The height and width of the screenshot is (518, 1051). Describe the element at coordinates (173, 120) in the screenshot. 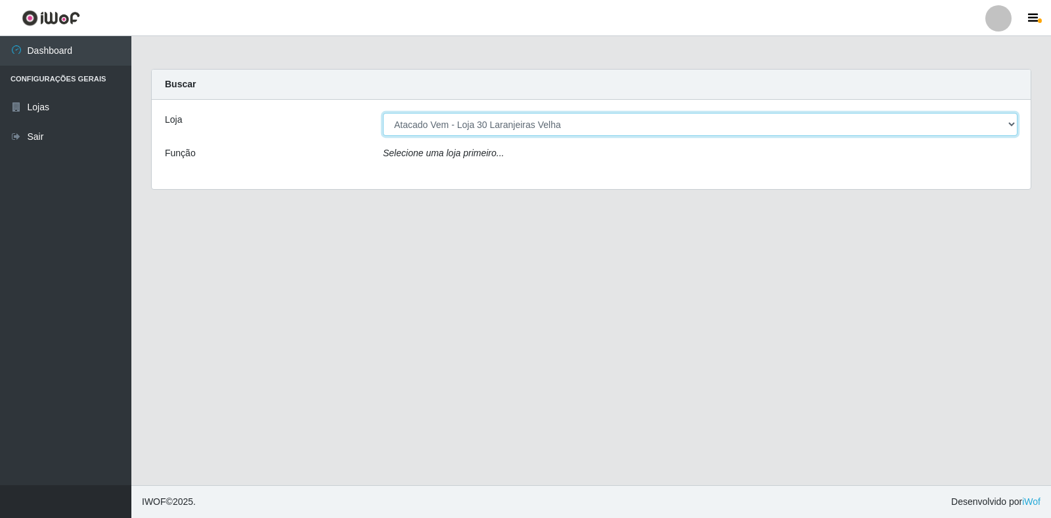

I see `label: Loja` at that location.